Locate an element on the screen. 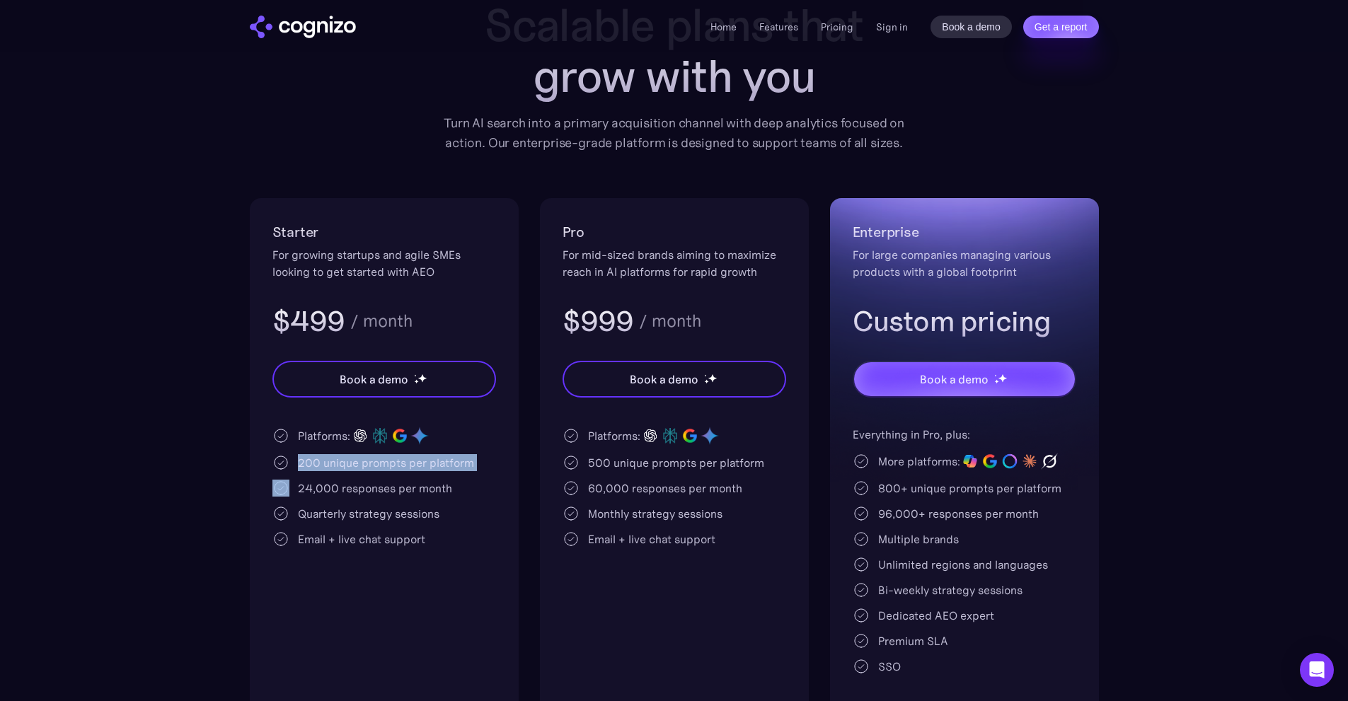 This screenshot has width=1348, height=701. a: Sign in is located at coordinates (892, 27).